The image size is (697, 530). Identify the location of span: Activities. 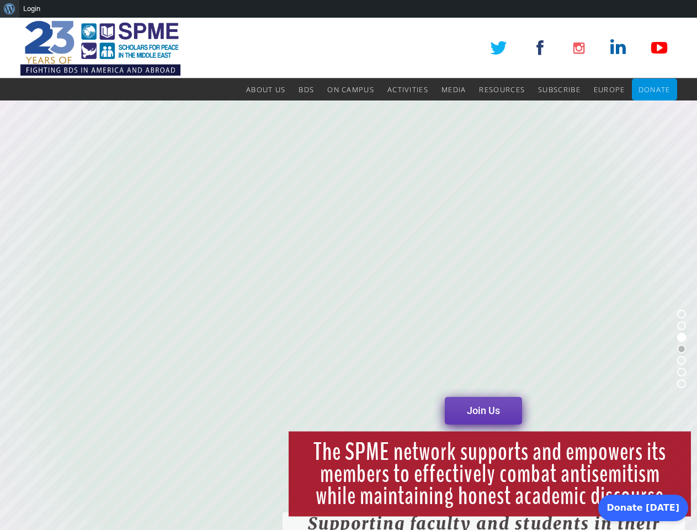
(408, 89).